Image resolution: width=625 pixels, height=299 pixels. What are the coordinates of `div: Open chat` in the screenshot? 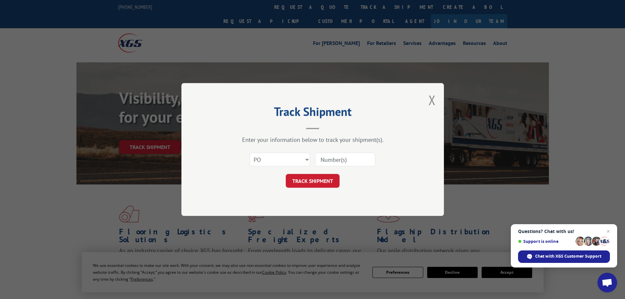 It's located at (608, 283).